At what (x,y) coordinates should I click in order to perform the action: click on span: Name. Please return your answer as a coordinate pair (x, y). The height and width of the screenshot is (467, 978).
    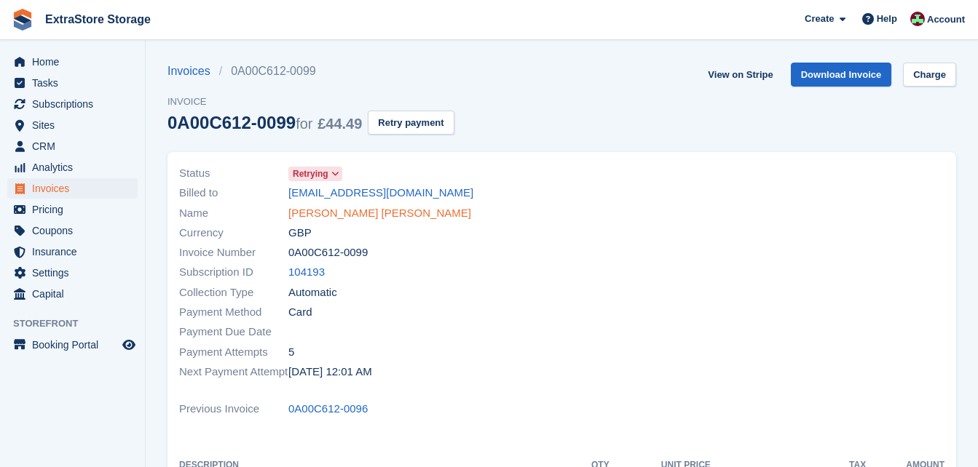
    Looking at the image, I should click on (234, 213).